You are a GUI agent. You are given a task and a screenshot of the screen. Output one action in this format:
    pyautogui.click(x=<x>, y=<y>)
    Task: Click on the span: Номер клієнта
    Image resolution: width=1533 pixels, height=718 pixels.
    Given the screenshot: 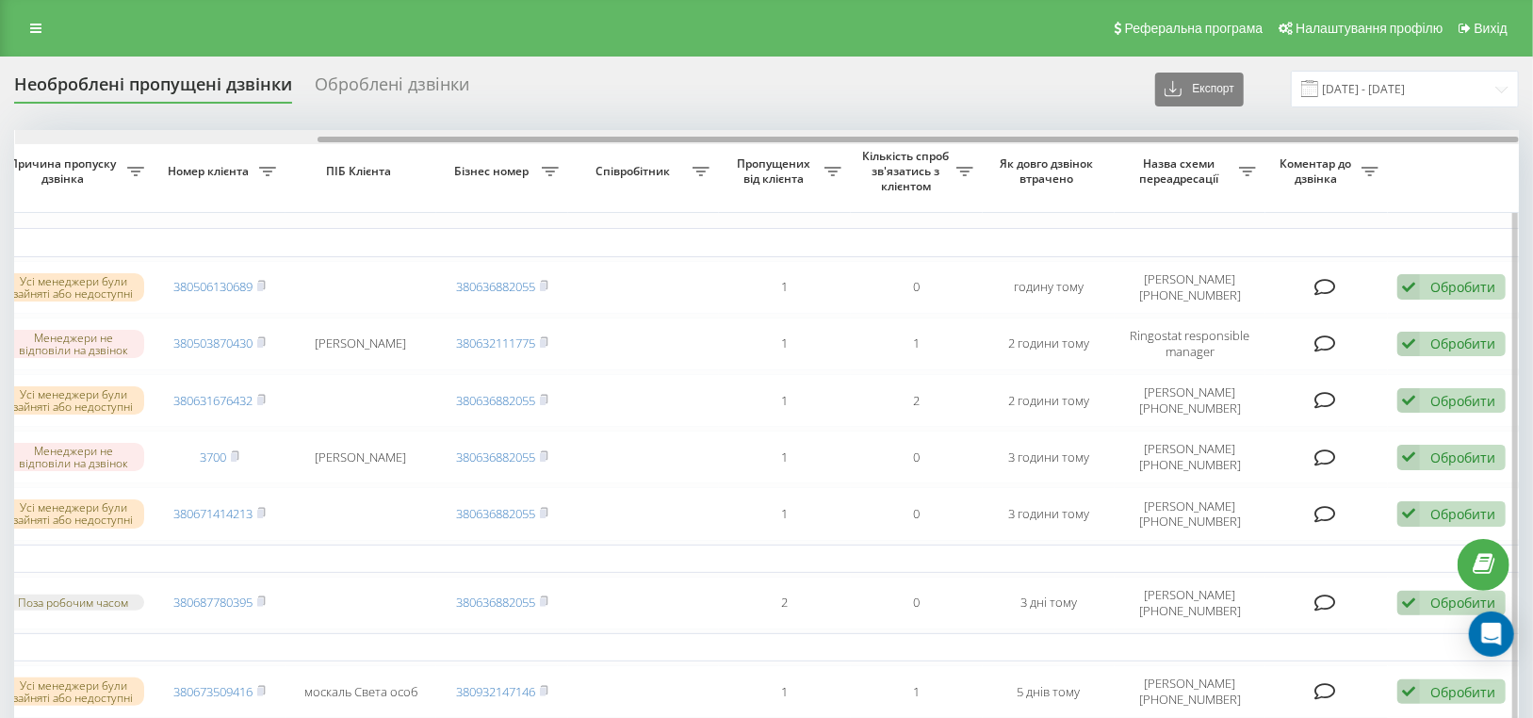 What is the action you would take?
    pyautogui.click(x=211, y=171)
    